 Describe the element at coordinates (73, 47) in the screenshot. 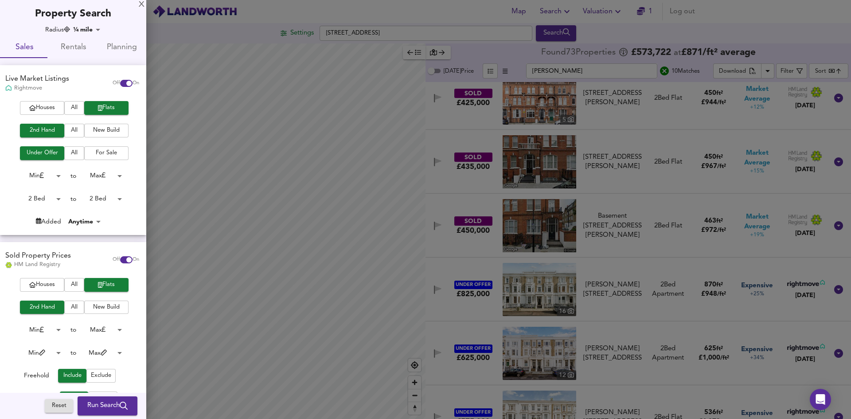

I see `span: Rentals` at that location.